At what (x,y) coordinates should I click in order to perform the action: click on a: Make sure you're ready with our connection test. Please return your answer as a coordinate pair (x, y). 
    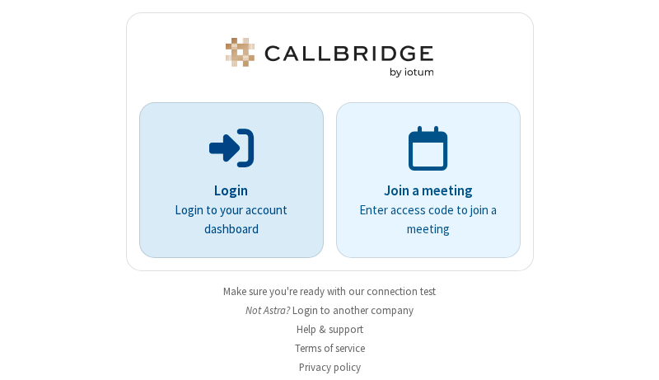
    Looking at the image, I should click on (329, 291).